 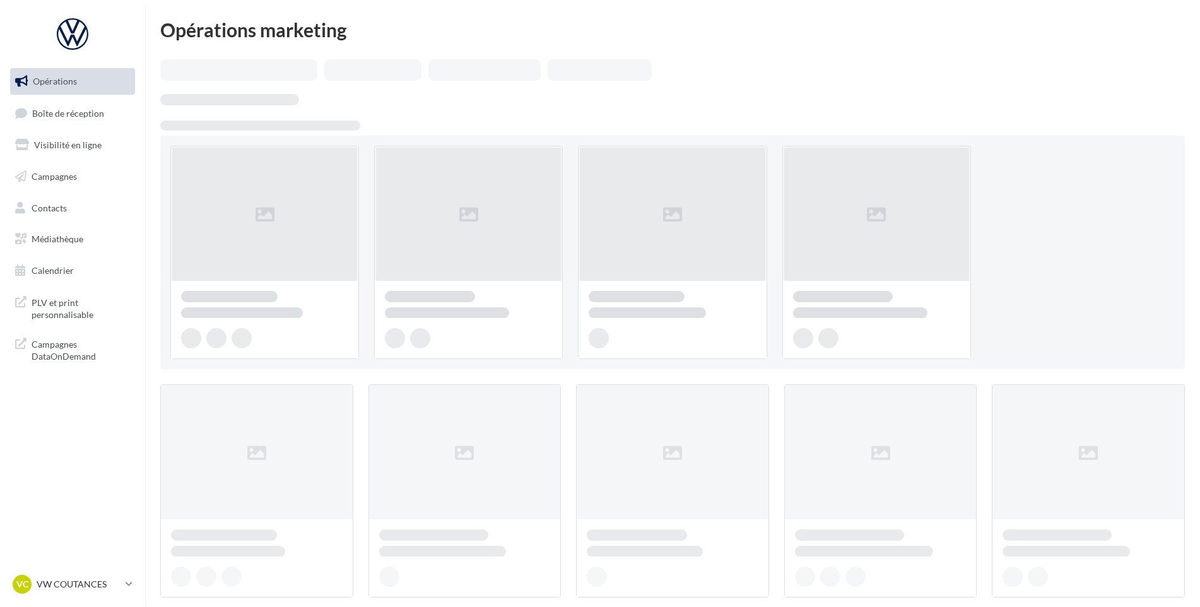 I want to click on a: Campagnes, so click(x=73, y=177).